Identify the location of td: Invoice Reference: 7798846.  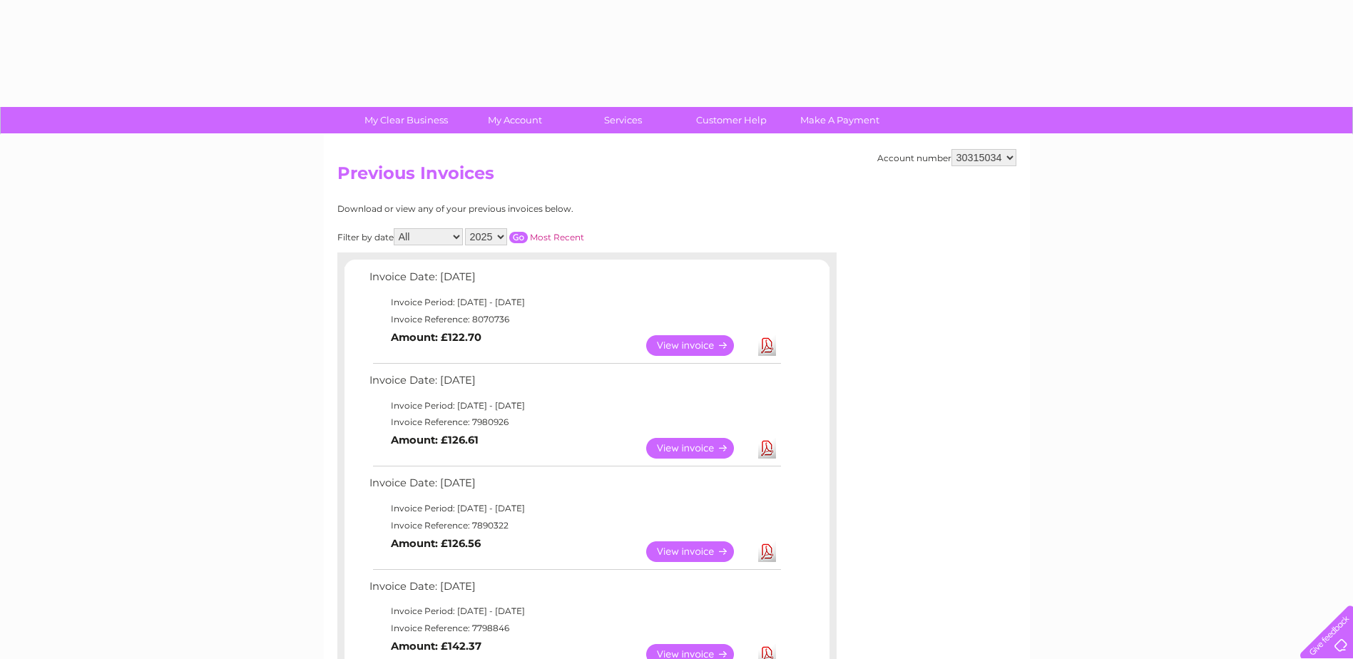
(574, 629).